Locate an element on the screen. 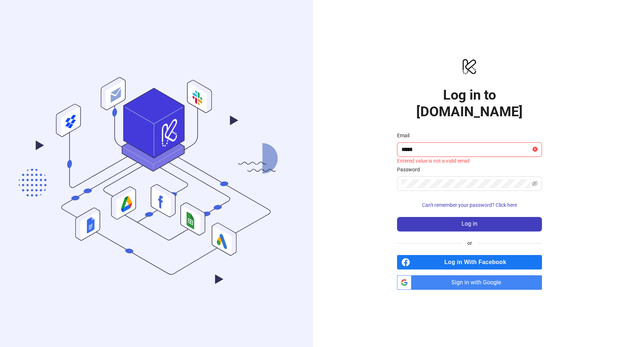 This screenshot has width=626, height=347. span: Sign in with Google is located at coordinates (478, 283).